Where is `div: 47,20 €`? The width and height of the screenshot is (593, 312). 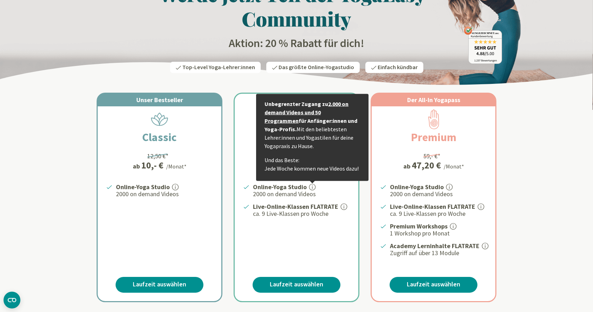 div: 47,20 € is located at coordinates (426, 165).